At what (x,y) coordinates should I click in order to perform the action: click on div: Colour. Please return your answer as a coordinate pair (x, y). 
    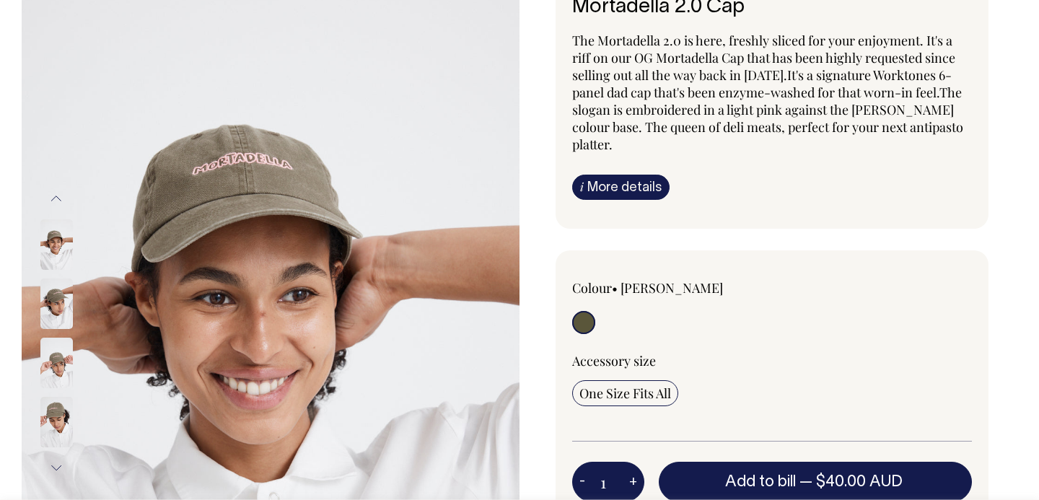
    Looking at the image, I should click on (652, 288).